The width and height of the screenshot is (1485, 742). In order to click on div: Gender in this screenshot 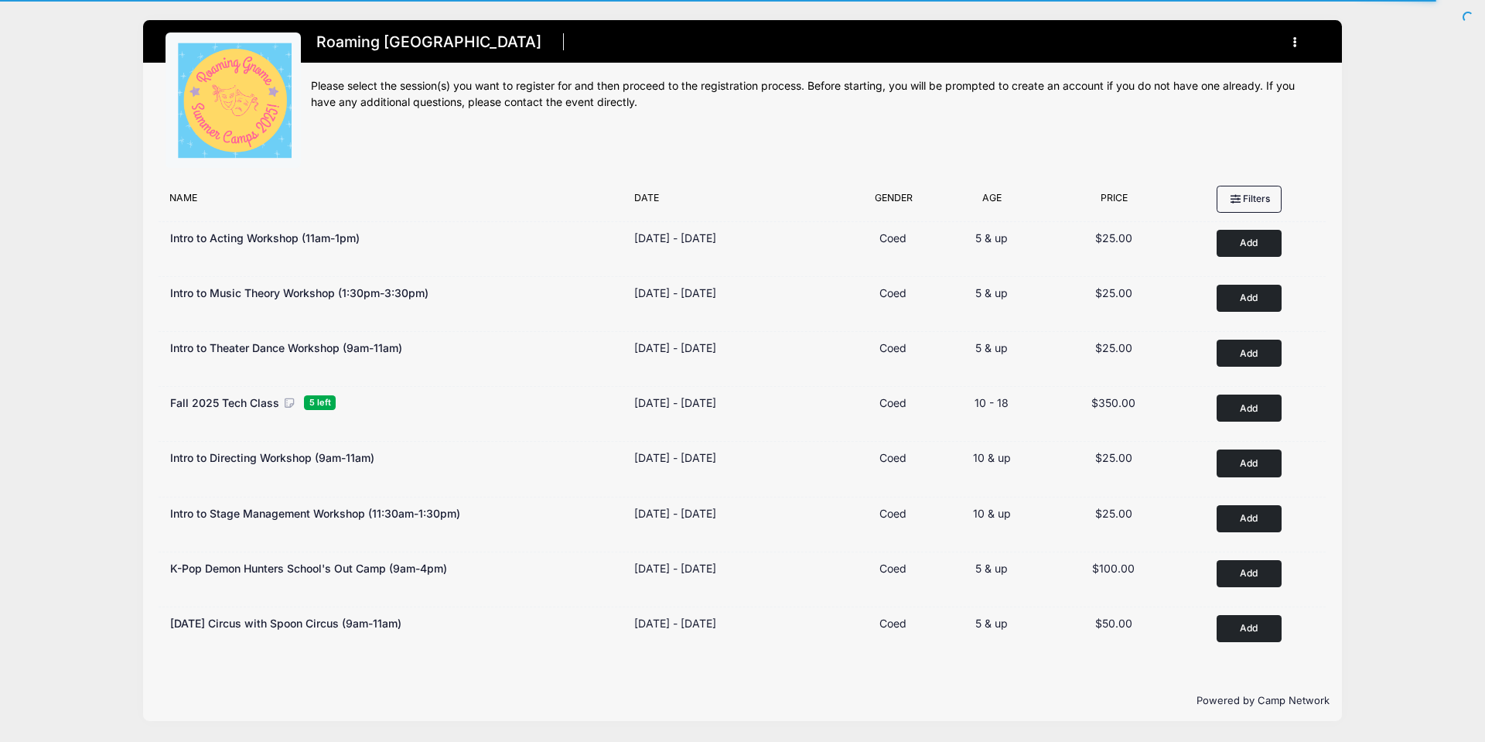, I will do `click(893, 202)`.